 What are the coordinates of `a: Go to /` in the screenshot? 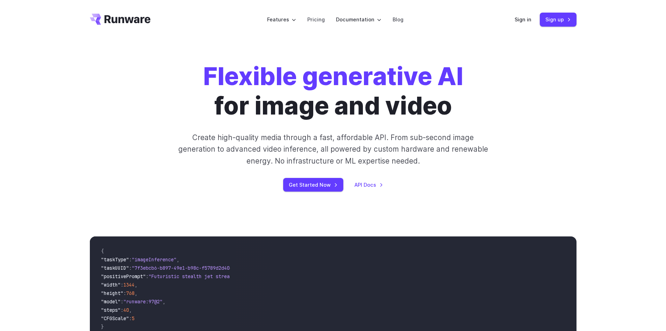 It's located at (120, 19).